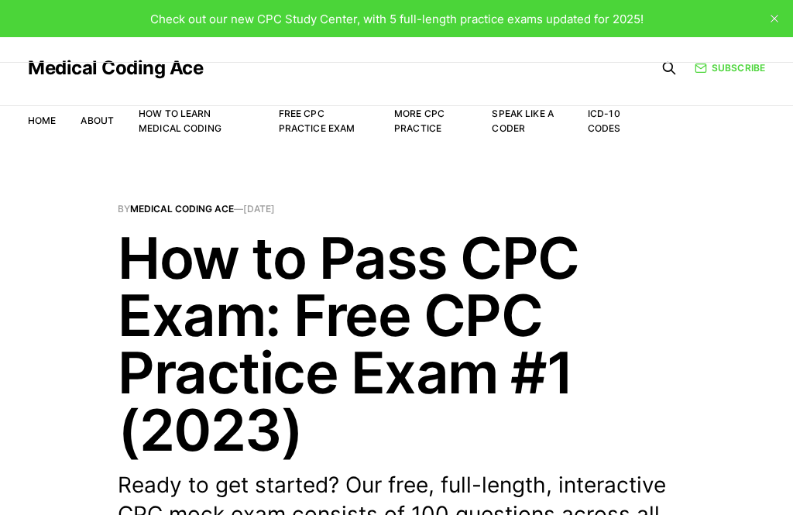  I want to click on span: Check out our new CPC Study Center, with 5 full-length practice exams updated for 2025!, so click(397, 19).